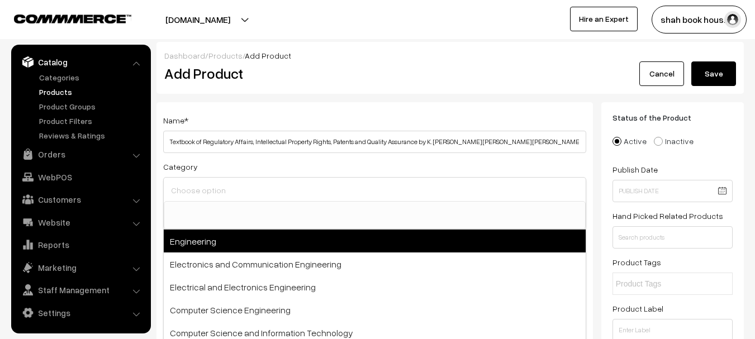  Describe the element at coordinates (661, 74) in the screenshot. I see `a: Cancel` at that location.